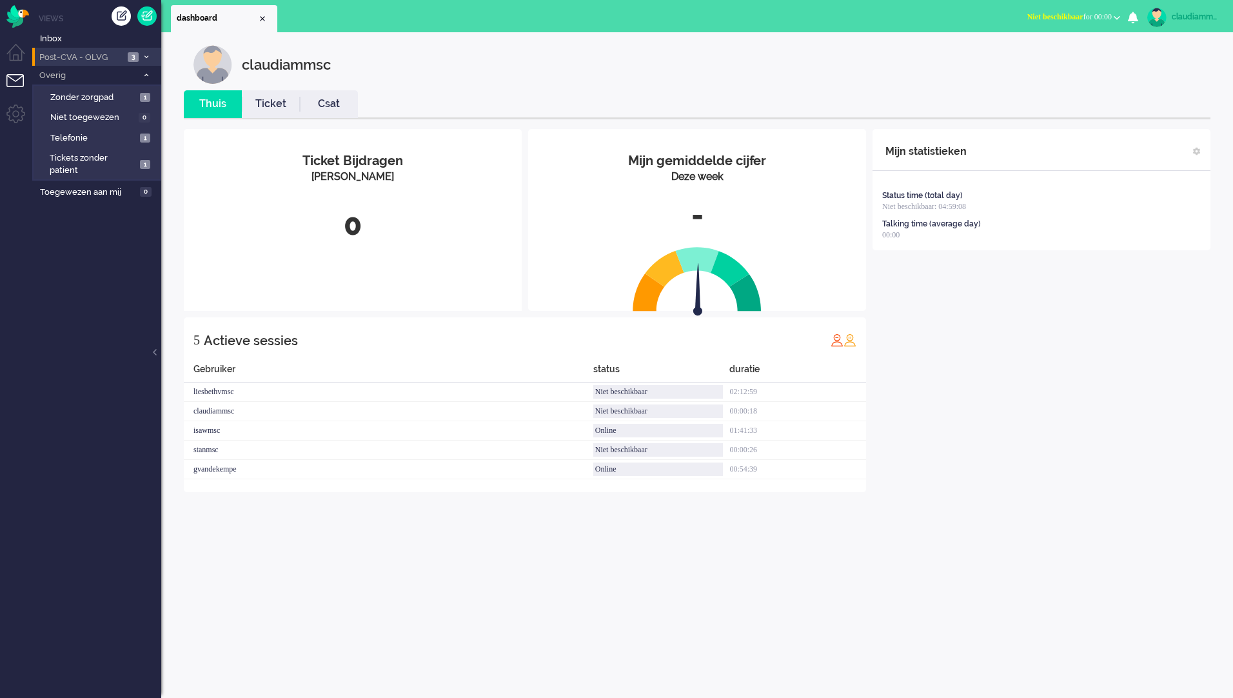 The width and height of the screenshot is (1233, 698). I want to click on span: Toegewezen aan mij, so click(88, 192).